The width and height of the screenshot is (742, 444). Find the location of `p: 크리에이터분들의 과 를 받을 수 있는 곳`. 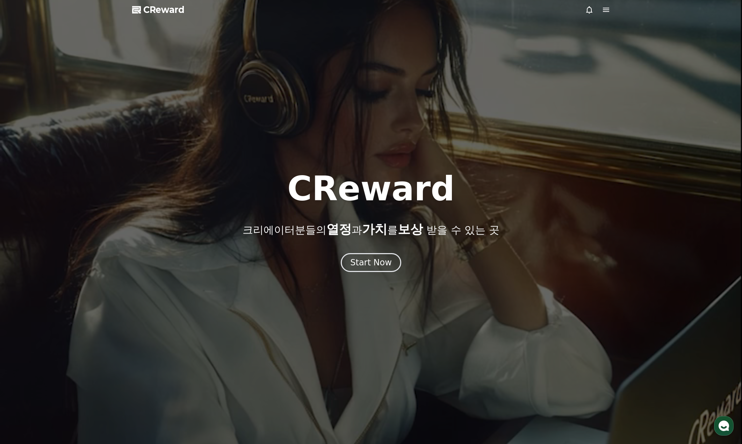

p: 크리에이터분들의 과 를 받을 수 있는 곳 is located at coordinates (371, 229).